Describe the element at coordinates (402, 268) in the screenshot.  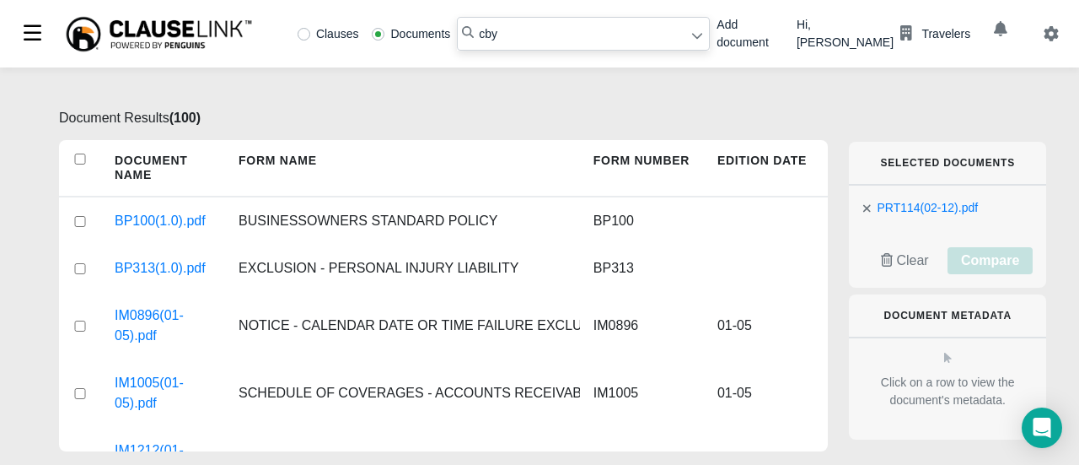
I see `div: EXCLUSION - PERSONAL INJURY LIABILITY` at that location.